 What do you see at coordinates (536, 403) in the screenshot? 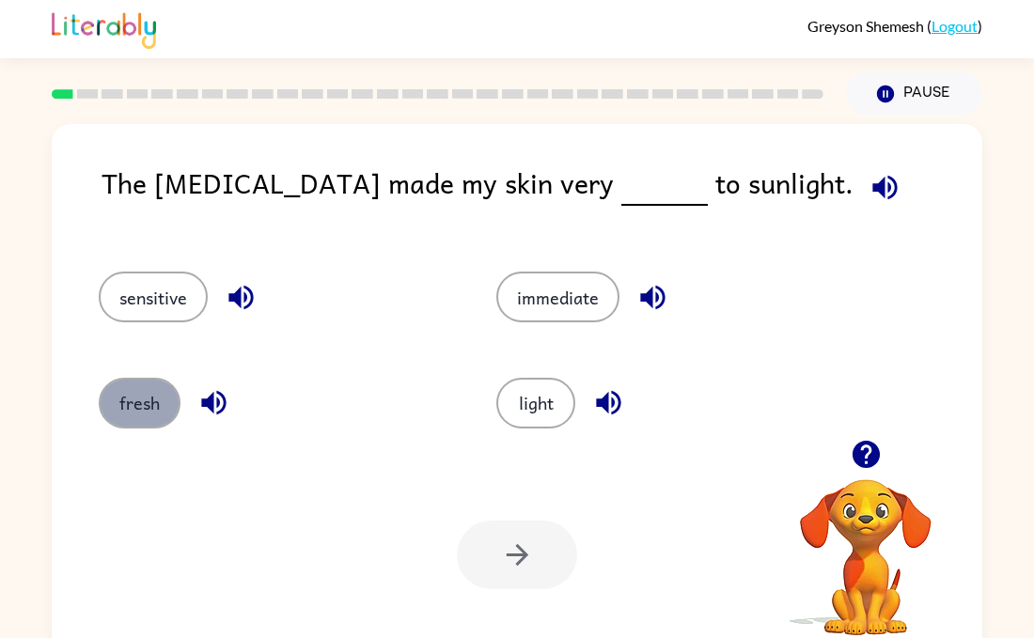
I see `button: light` at bounding box center [536, 403].